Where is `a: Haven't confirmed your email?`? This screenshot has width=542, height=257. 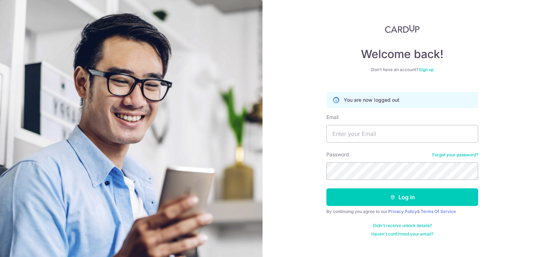 a: Haven't confirmed your email? is located at coordinates (402, 235).